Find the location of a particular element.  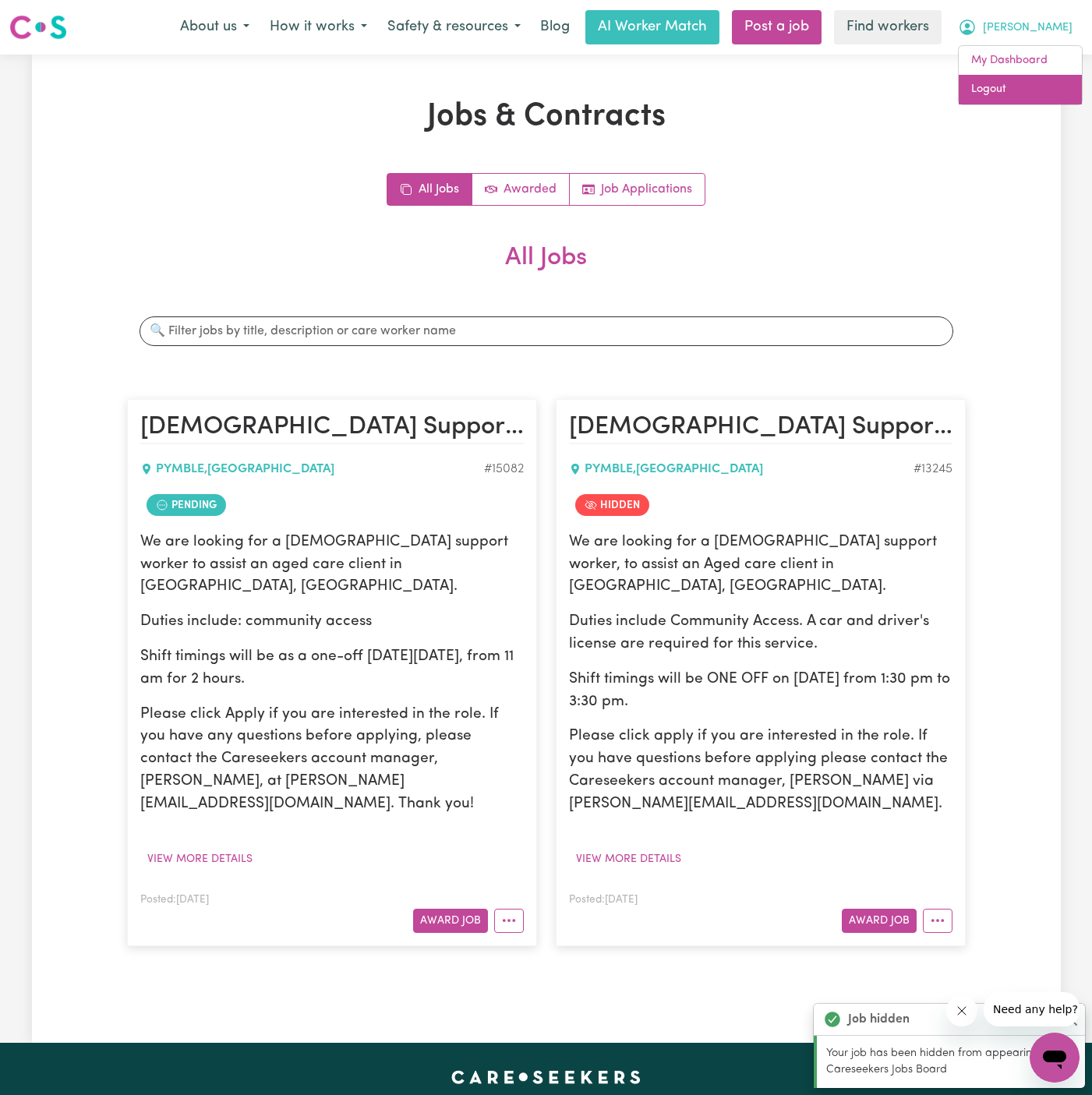

h2: Male Support Worker Needed In Pymble, NSW is located at coordinates (332, 428).